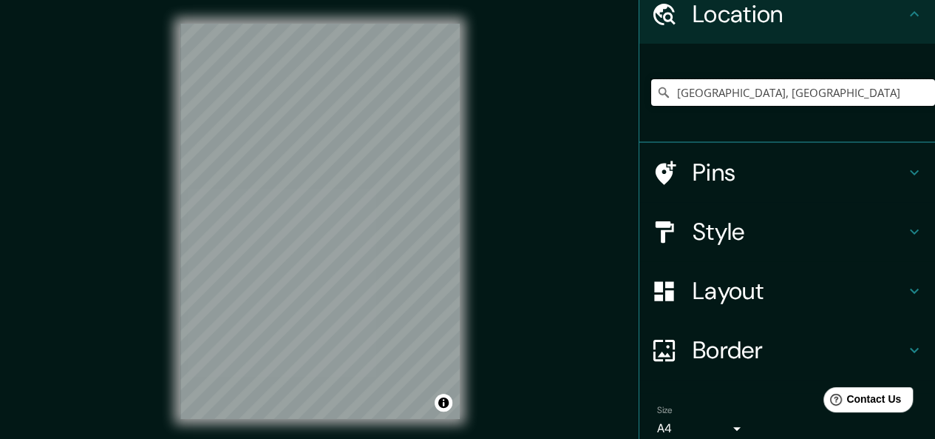 This screenshot has height=439, width=935. I want to click on h4: Pins, so click(799, 172).